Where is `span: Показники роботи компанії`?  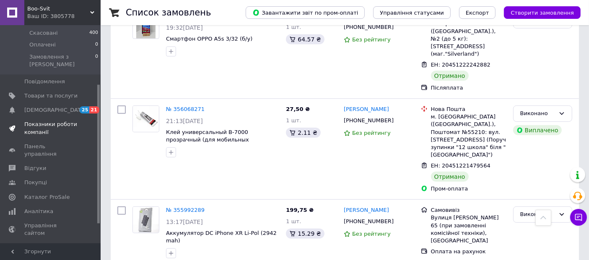 span: Показники роботи компанії is located at coordinates (51, 128).